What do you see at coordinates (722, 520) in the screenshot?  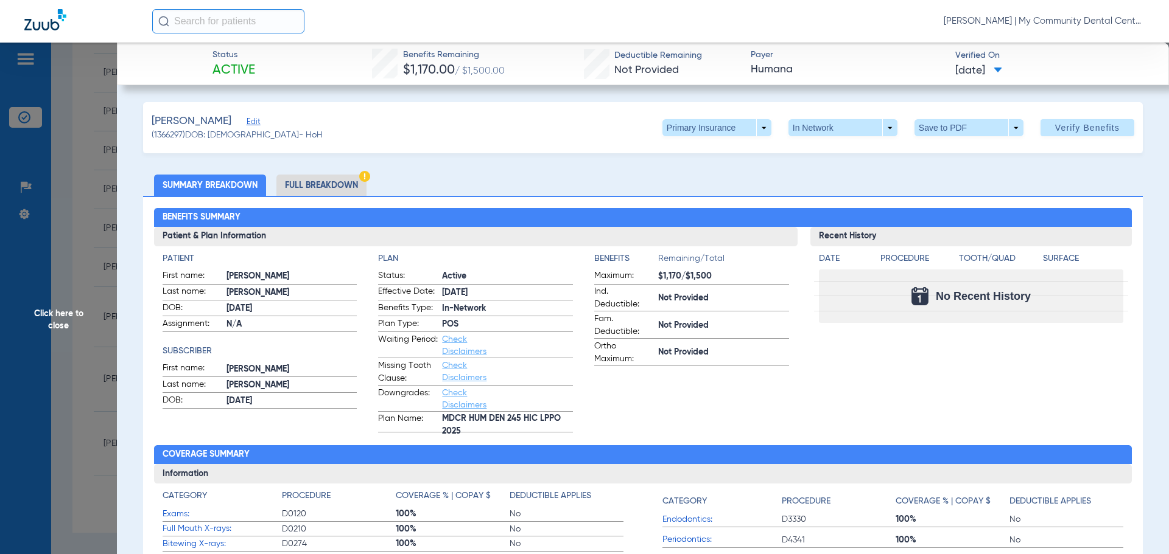 I see `span: Endodontics:` at bounding box center [722, 520].